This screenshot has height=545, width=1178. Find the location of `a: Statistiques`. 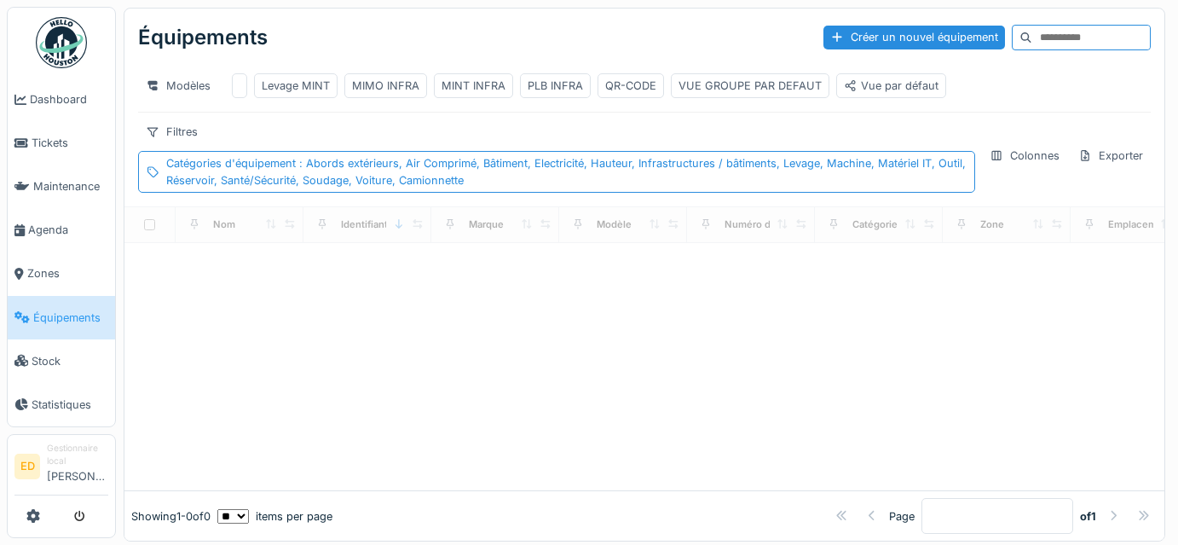

a: Statistiques is located at coordinates (61, 404).